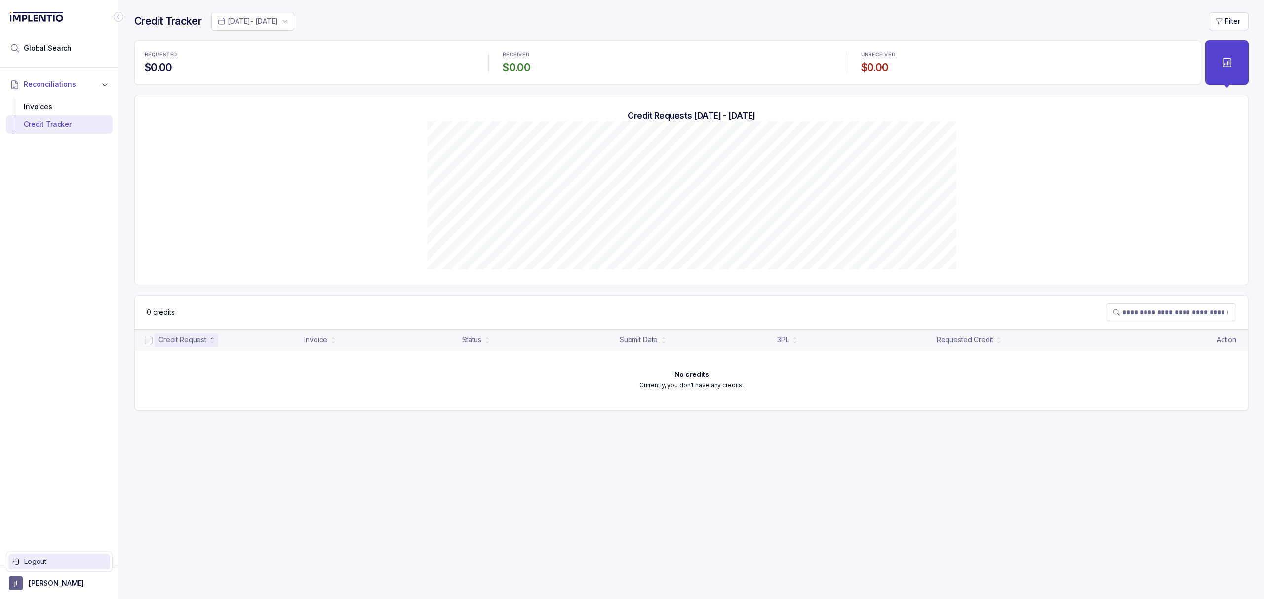  Describe the element at coordinates (160, 312) in the screenshot. I see `div: Remaining page entries` at that location.